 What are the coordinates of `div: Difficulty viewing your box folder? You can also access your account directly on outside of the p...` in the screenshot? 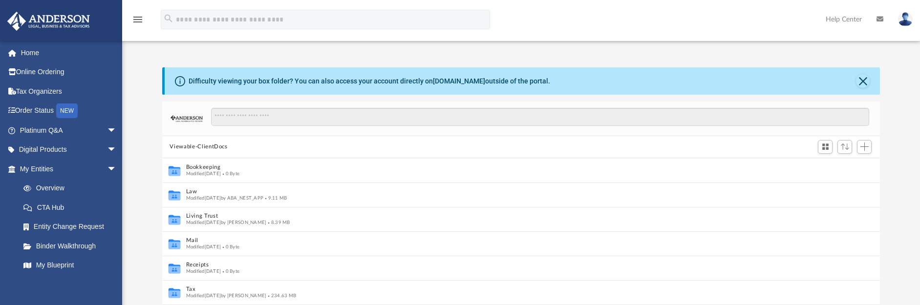 It's located at (369, 81).